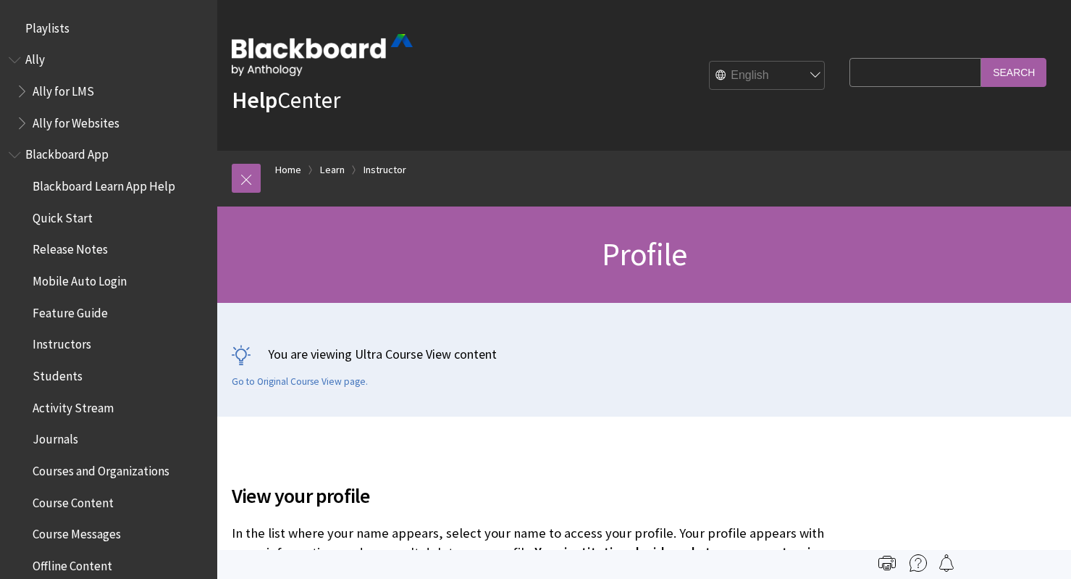 Image resolution: width=1071 pixels, height=579 pixels. What do you see at coordinates (109, 91) in the screenshot?
I see `nav: Book outline for Anthology Ally Help` at bounding box center [109, 91].